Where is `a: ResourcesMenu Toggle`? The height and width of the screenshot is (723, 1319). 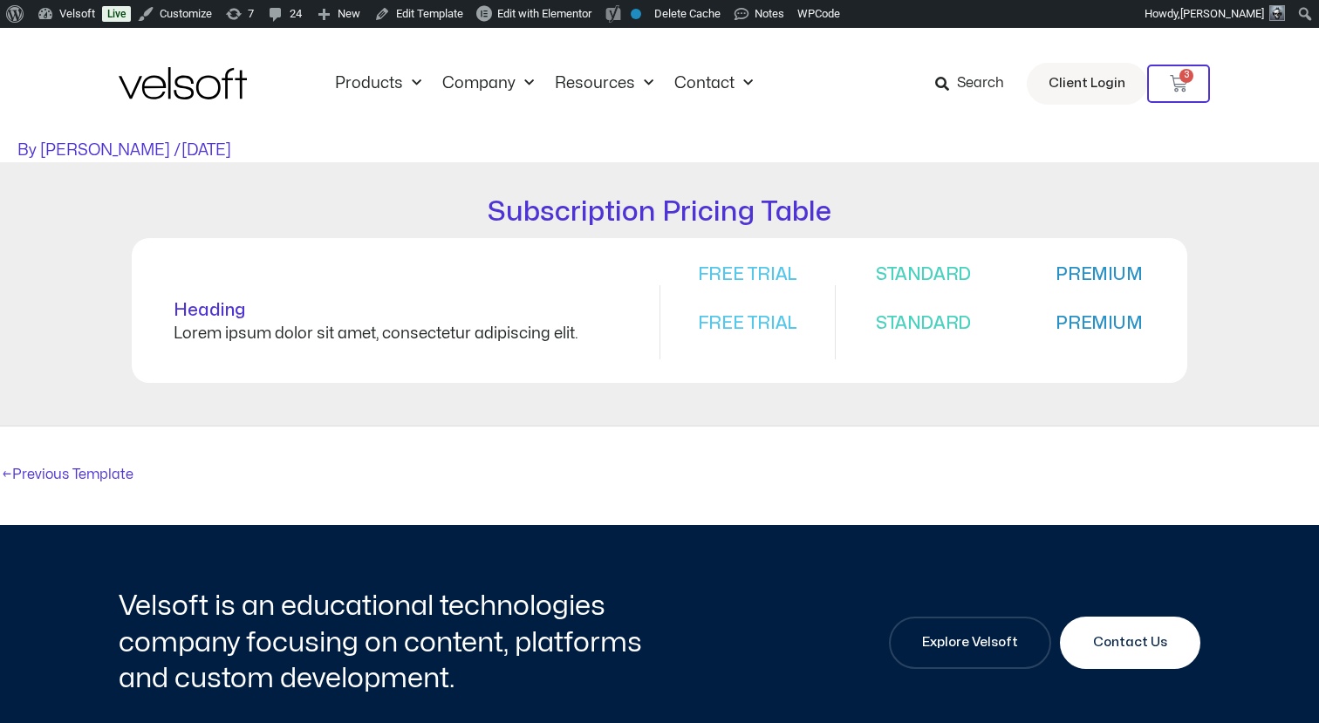
a: ResourcesMenu Toggle is located at coordinates (604, 84).